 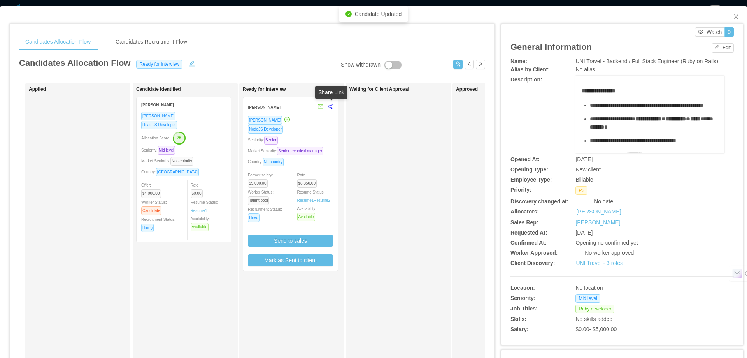 What do you see at coordinates (322, 200) in the screenshot?
I see `a: Resume2` at bounding box center [322, 200].